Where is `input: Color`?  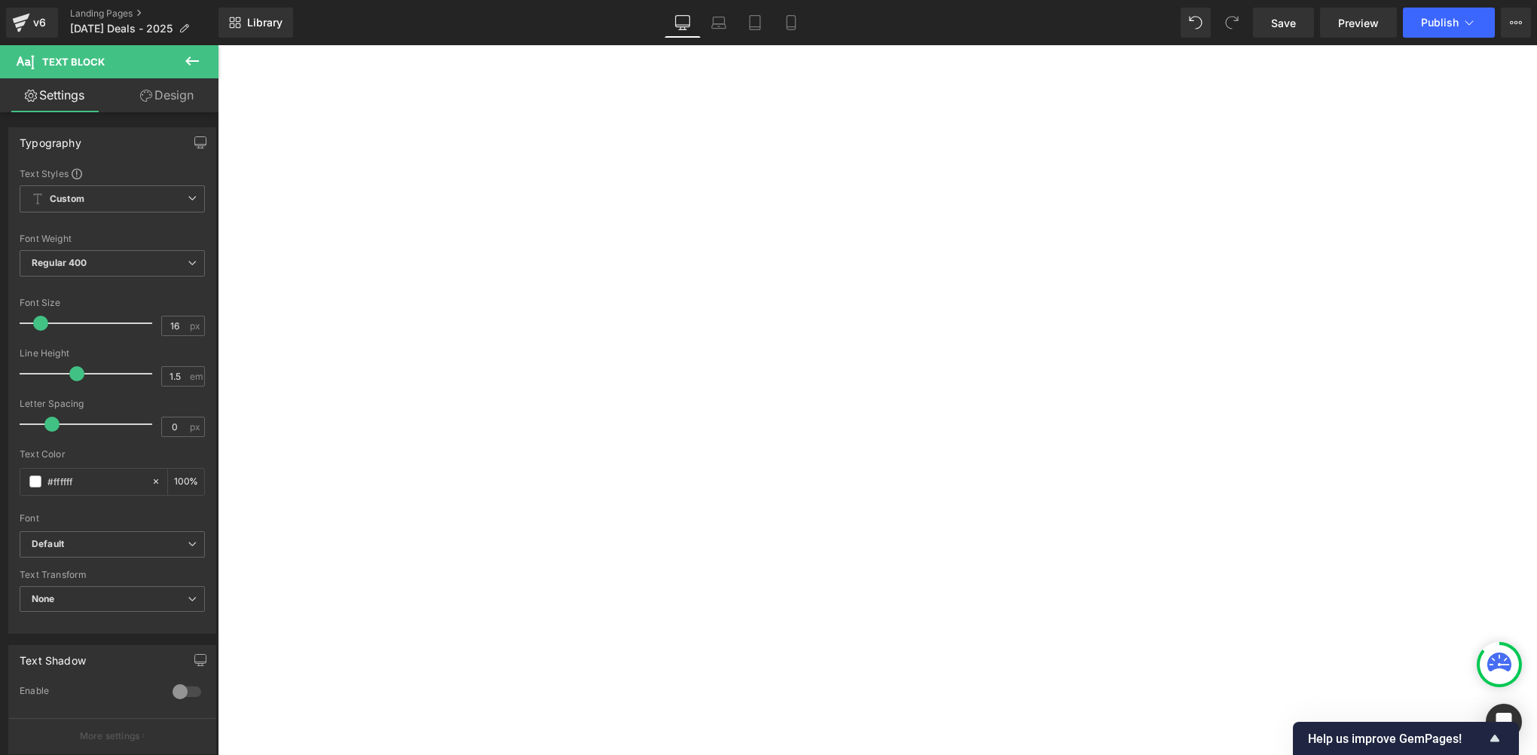 input: Color is located at coordinates (96, 481).